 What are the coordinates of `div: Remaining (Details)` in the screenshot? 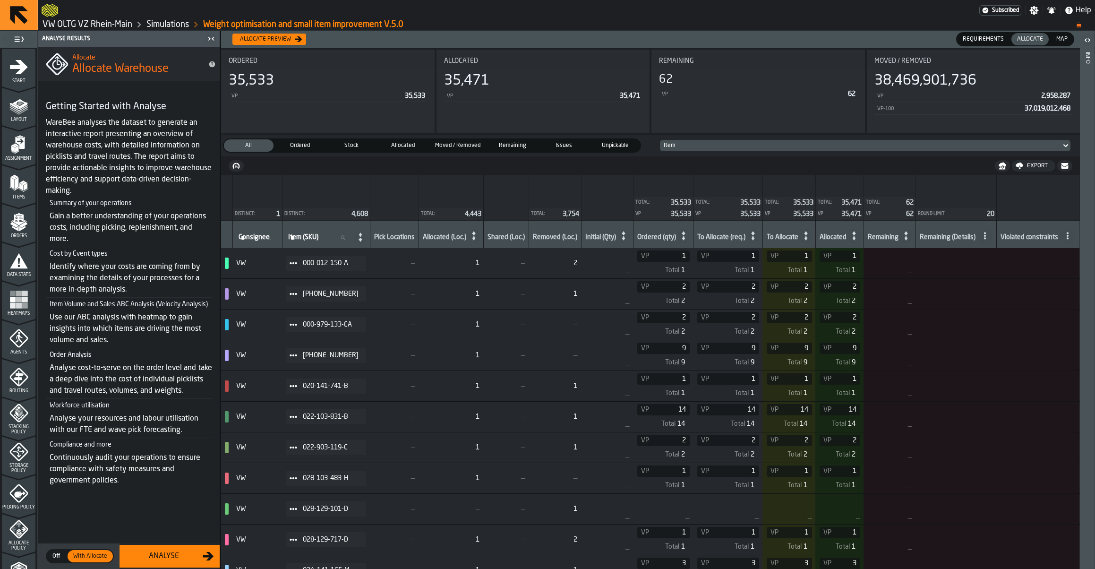 It's located at (947, 238).